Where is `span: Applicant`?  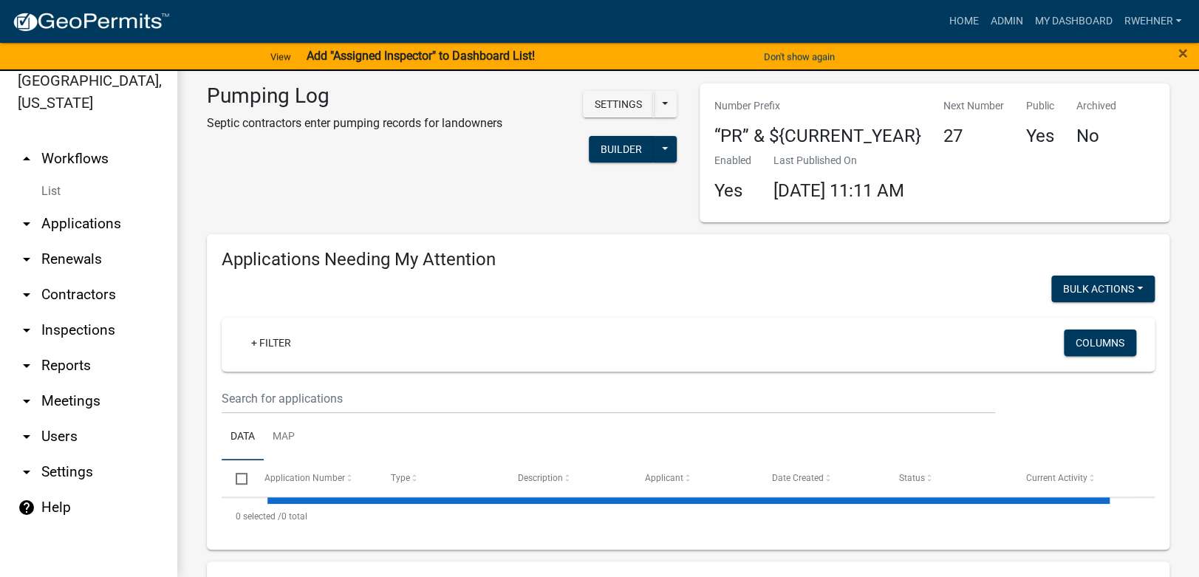
span: Applicant is located at coordinates (664, 478).